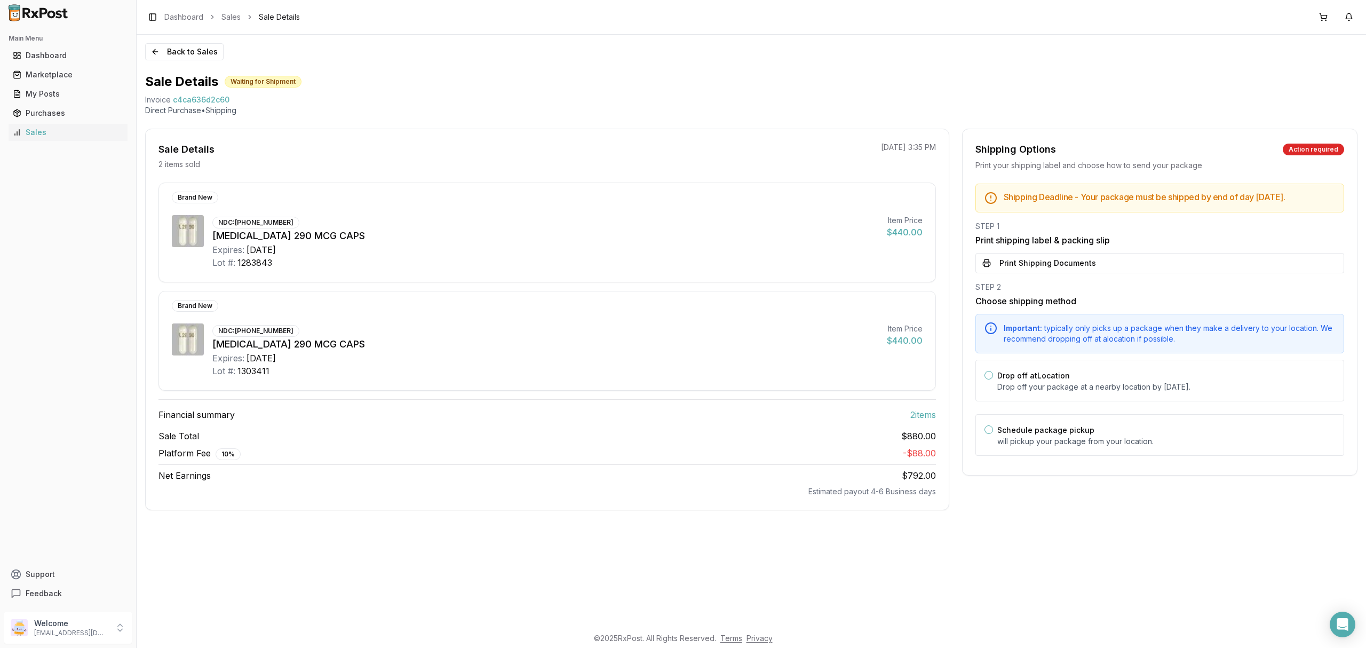 The width and height of the screenshot is (1366, 648). What do you see at coordinates (44, 593) in the screenshot?
I see `span: Feedback` at bounding box center [44, 593].